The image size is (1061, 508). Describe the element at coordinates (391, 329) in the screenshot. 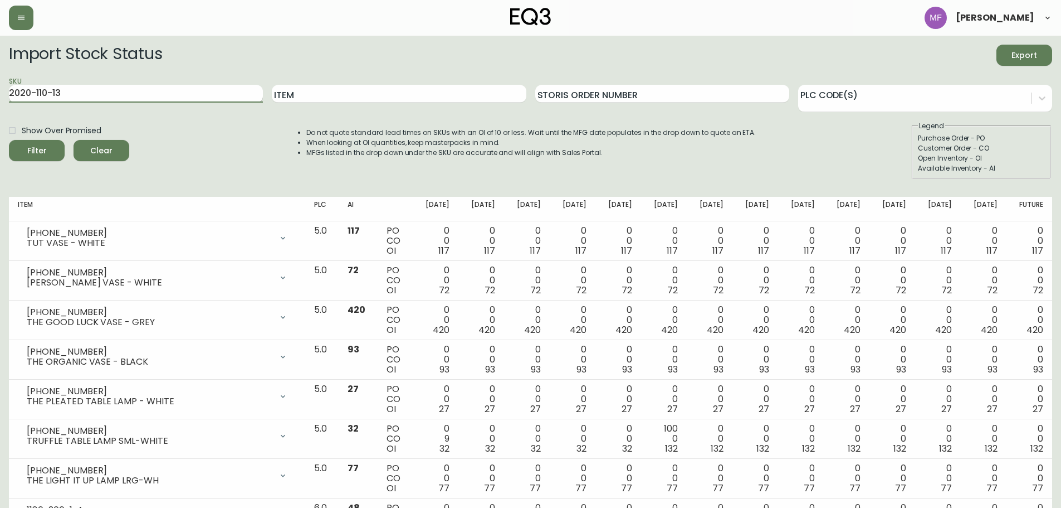

I see `span: OI` at that location.